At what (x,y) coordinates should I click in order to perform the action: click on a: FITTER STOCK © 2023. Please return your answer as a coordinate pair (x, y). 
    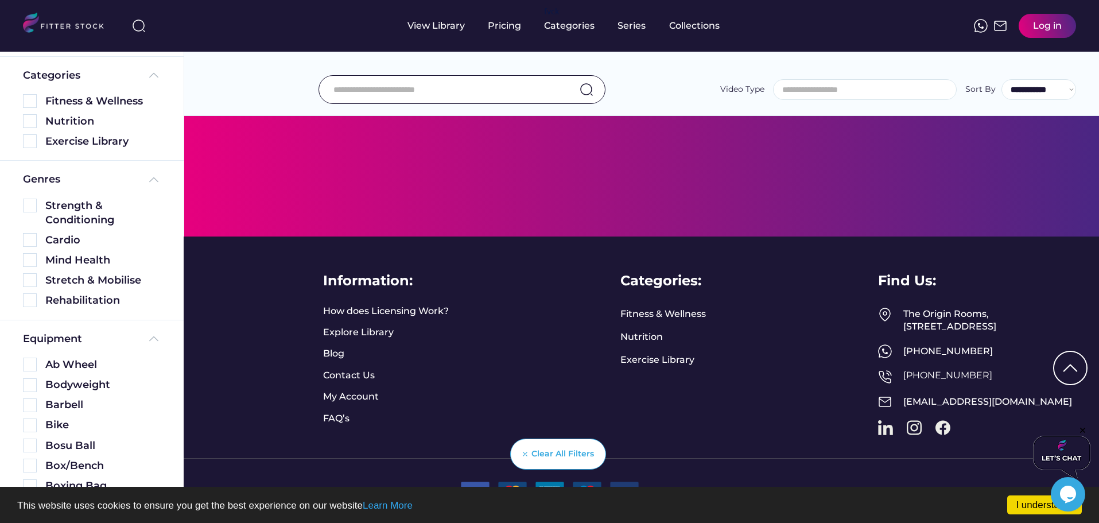
    Looking at the image, I should click on (238, 491).